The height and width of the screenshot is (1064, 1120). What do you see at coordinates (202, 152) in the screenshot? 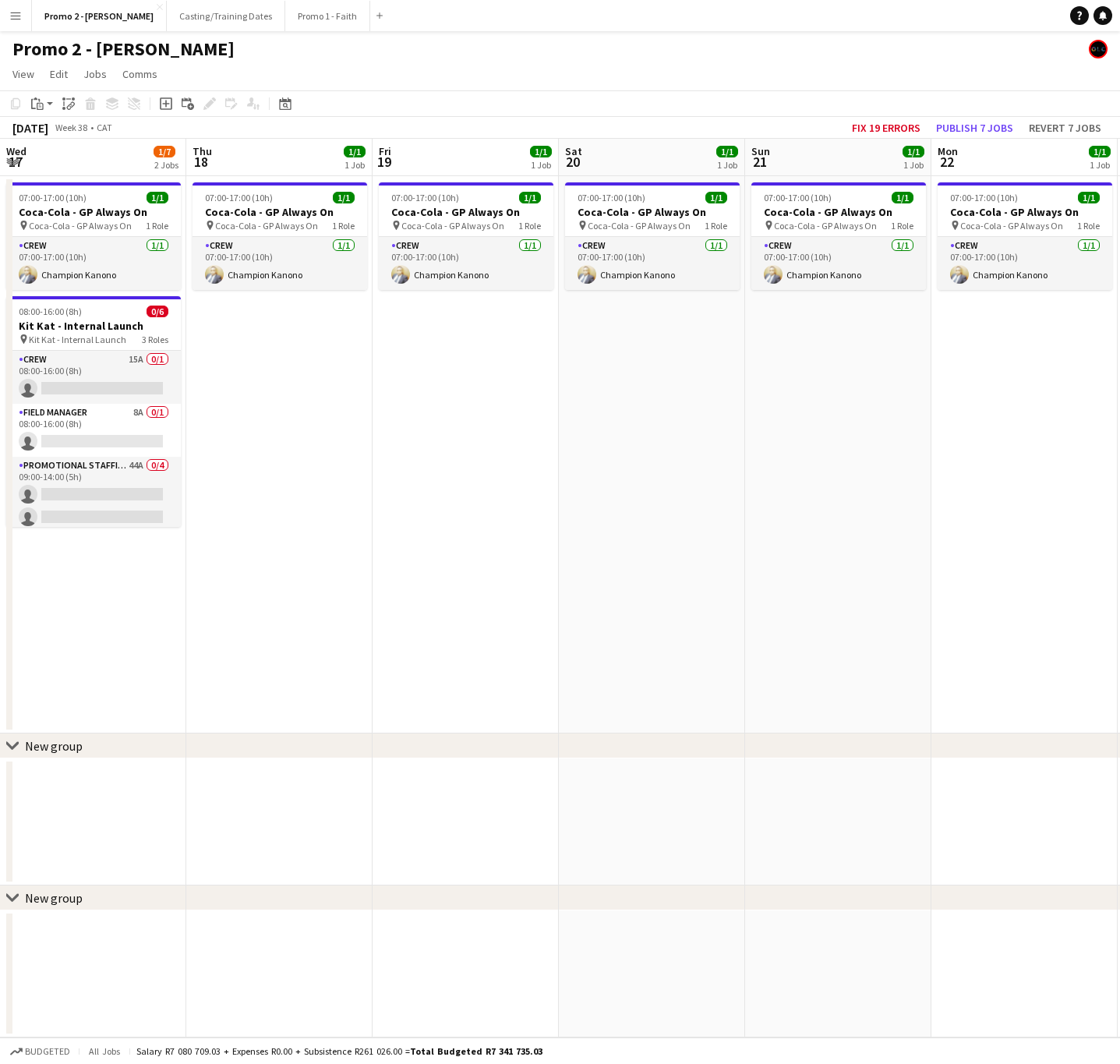
I see `span: Thu` at bounding box center [202, 152].